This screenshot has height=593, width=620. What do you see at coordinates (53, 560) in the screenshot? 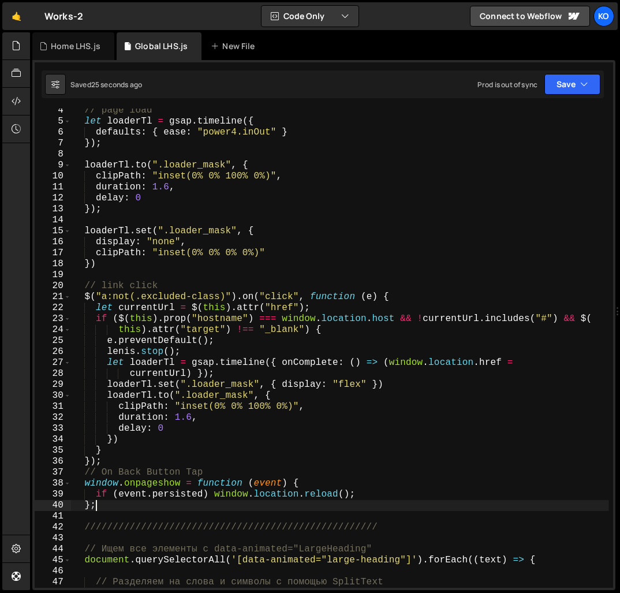
I see `div: 45` at bounding box center [53, 560].